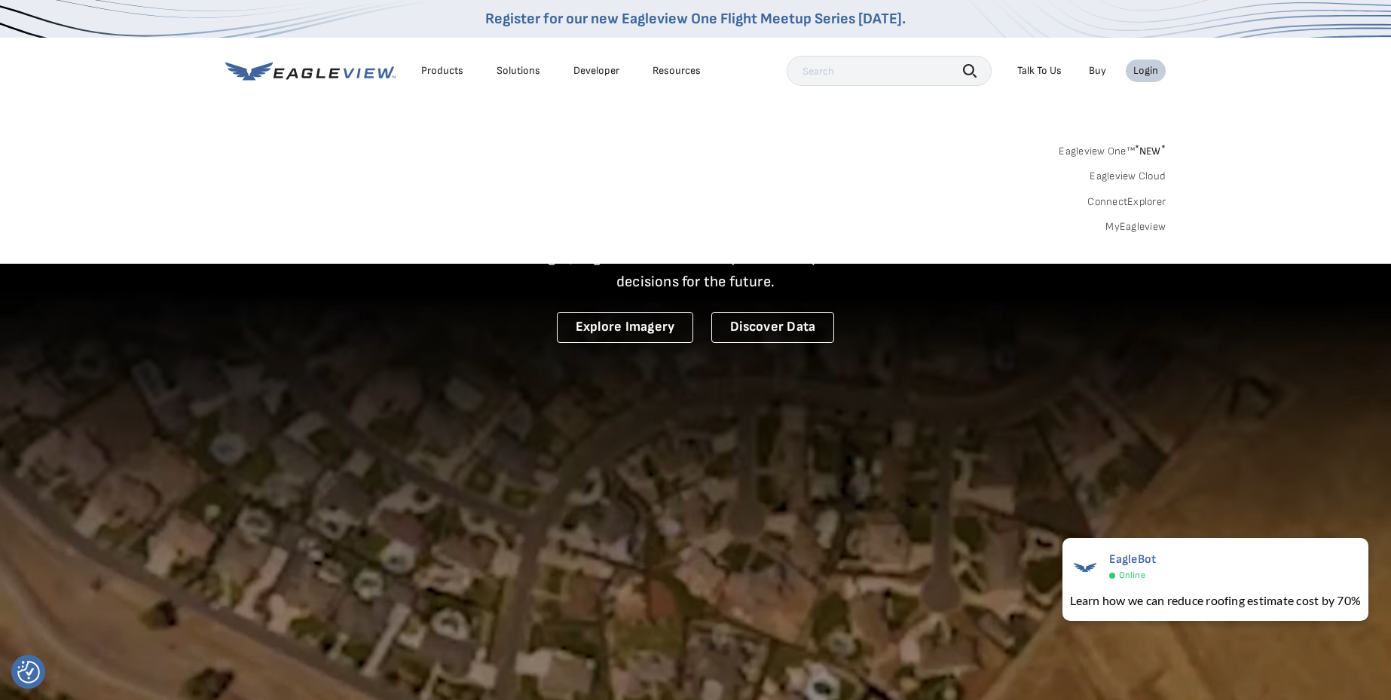 This screenshot has height=700, width=1391. What do you see at coordinates (772, 327) in the screenshot?
I see `a: Discover Data` at bounding box center [772, 327].